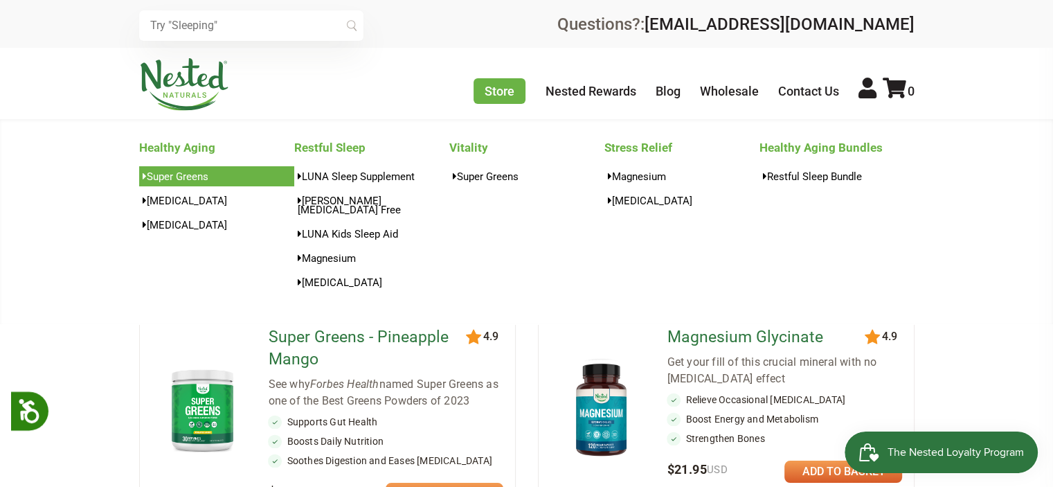 Image resolution: width=1053 pixels, height=487 pixels. I want to click on a: Contact Us, so click(809, 91).